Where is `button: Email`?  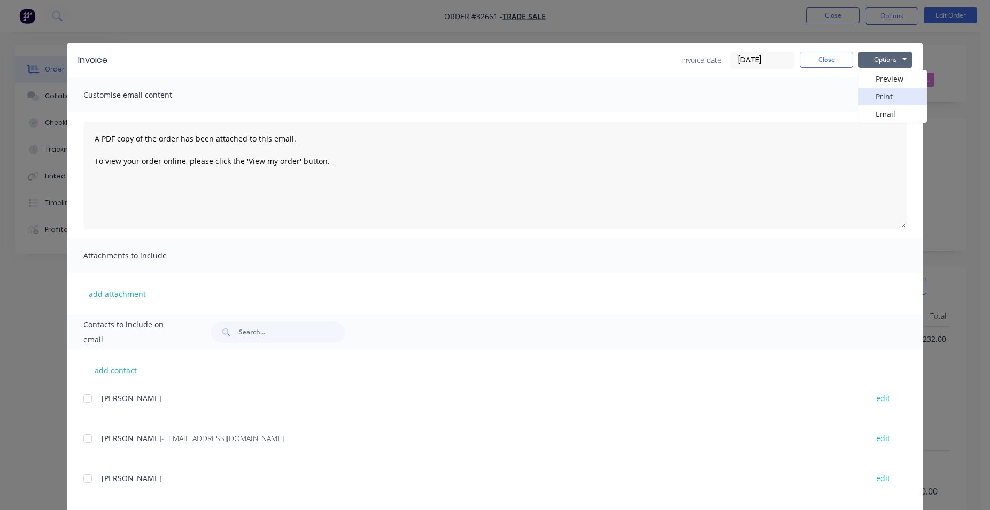
button: Email is located at coordinates (892, 114).